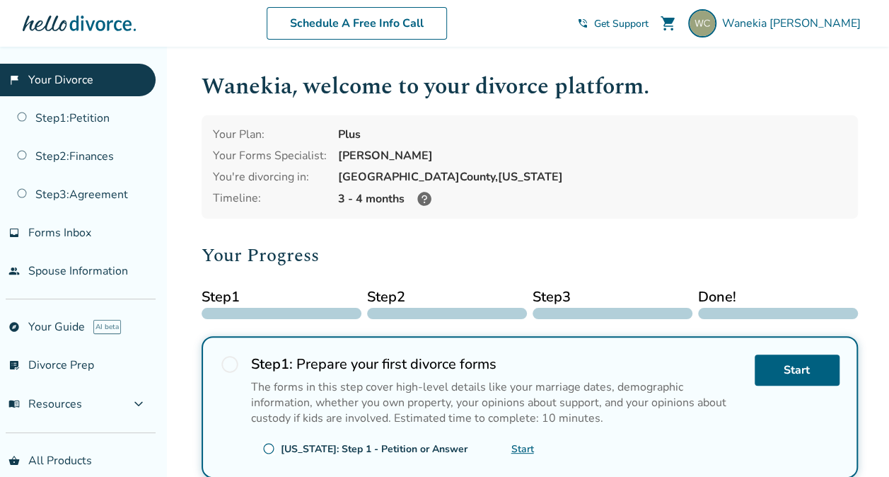  Describe the element at coordinates (272, 364) in the screenshot. I see `strong: Step 1 :` at that location.